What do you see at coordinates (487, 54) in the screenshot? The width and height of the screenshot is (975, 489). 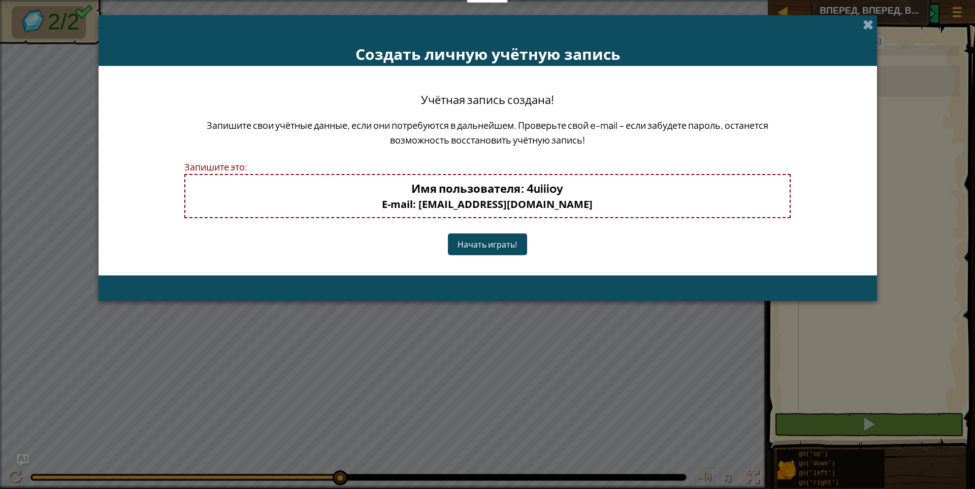 I see `span: Создать личную учётную запись` at bounding box center [487, 54].